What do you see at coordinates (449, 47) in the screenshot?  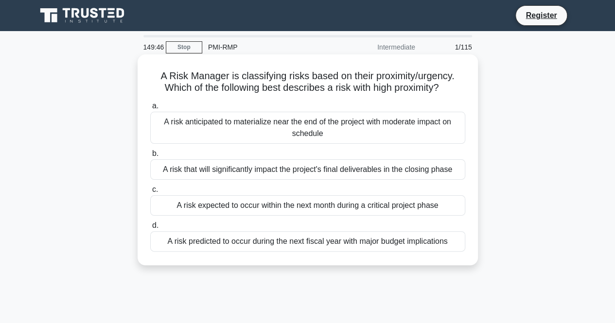 I see `div: 1/115` at bounding box center [449, 47].